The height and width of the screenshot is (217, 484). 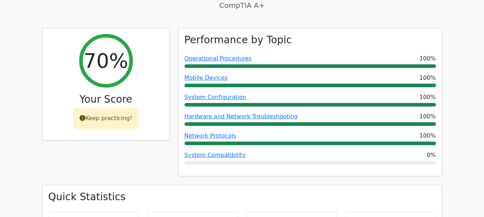 I want to click on a: Network Protocols, so click(x=210, y=136).